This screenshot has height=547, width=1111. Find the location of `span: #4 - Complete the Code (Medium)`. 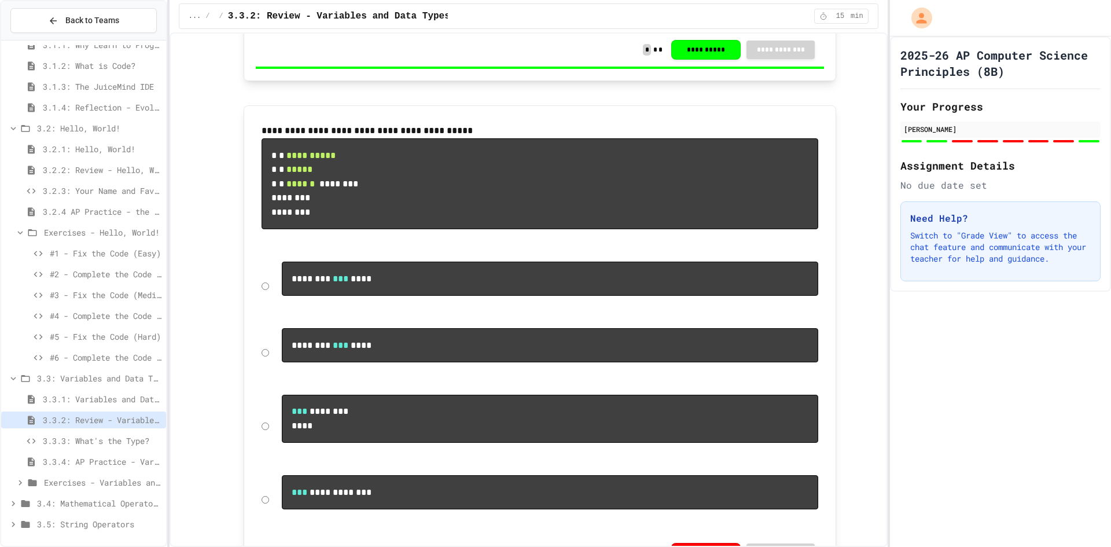

span: #4 - Complete the Code (Medium) is located at coordinates (105, 315).